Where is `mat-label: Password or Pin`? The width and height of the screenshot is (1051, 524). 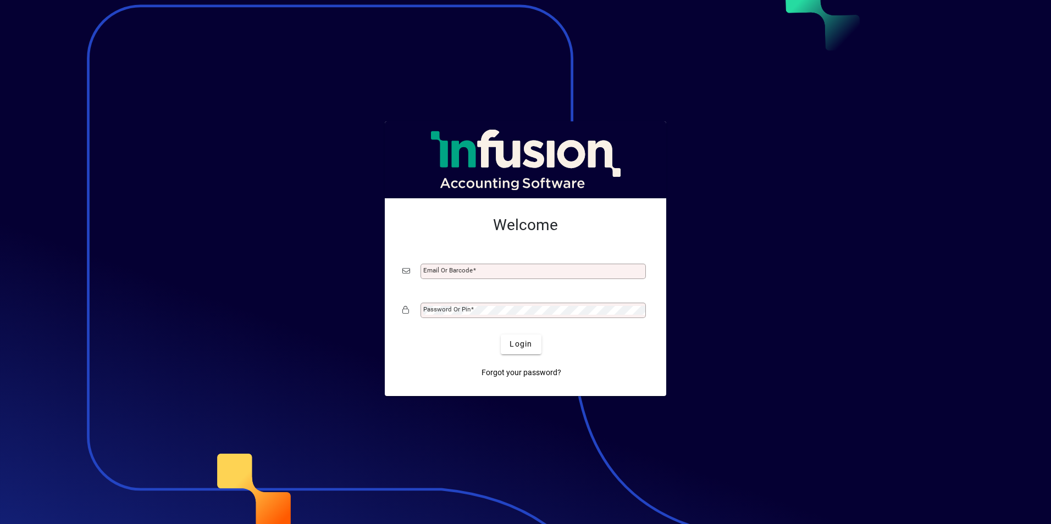 mat-label: Password or Pin is located at coordinates (447, 309).